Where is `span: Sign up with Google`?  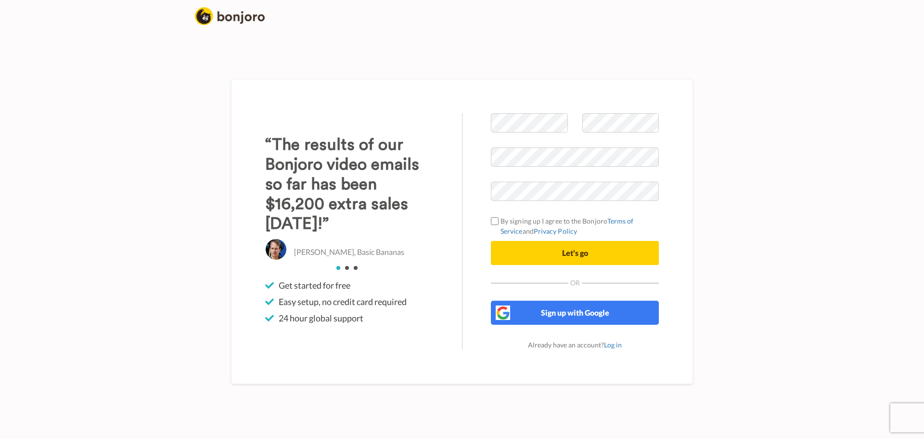 span: Sign up with Google is located at coordinates (575, 312).